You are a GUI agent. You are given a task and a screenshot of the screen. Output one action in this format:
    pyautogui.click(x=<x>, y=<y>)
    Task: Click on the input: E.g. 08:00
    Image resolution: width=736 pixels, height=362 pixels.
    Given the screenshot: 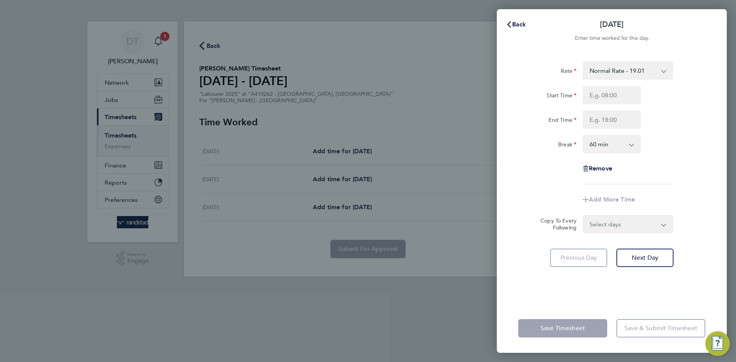 What is the action you would take?
    pyautogui.click(x=612, y=95)
    